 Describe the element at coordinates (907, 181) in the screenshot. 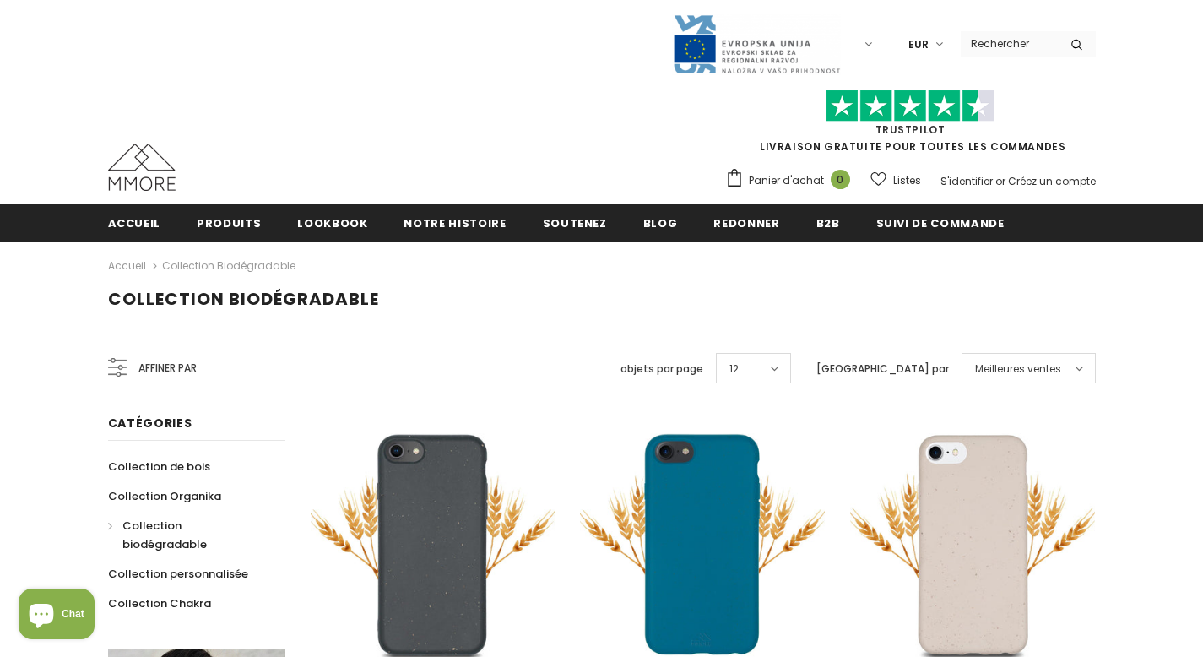

I see `span: Listes` at that location.